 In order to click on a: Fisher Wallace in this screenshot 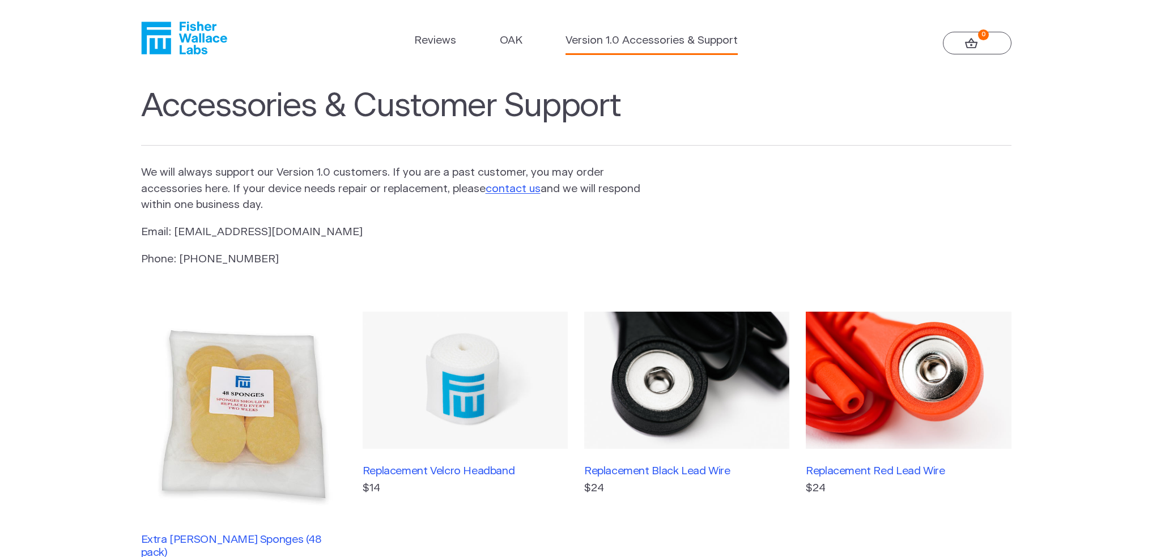, I will do `click(184, 38)`.